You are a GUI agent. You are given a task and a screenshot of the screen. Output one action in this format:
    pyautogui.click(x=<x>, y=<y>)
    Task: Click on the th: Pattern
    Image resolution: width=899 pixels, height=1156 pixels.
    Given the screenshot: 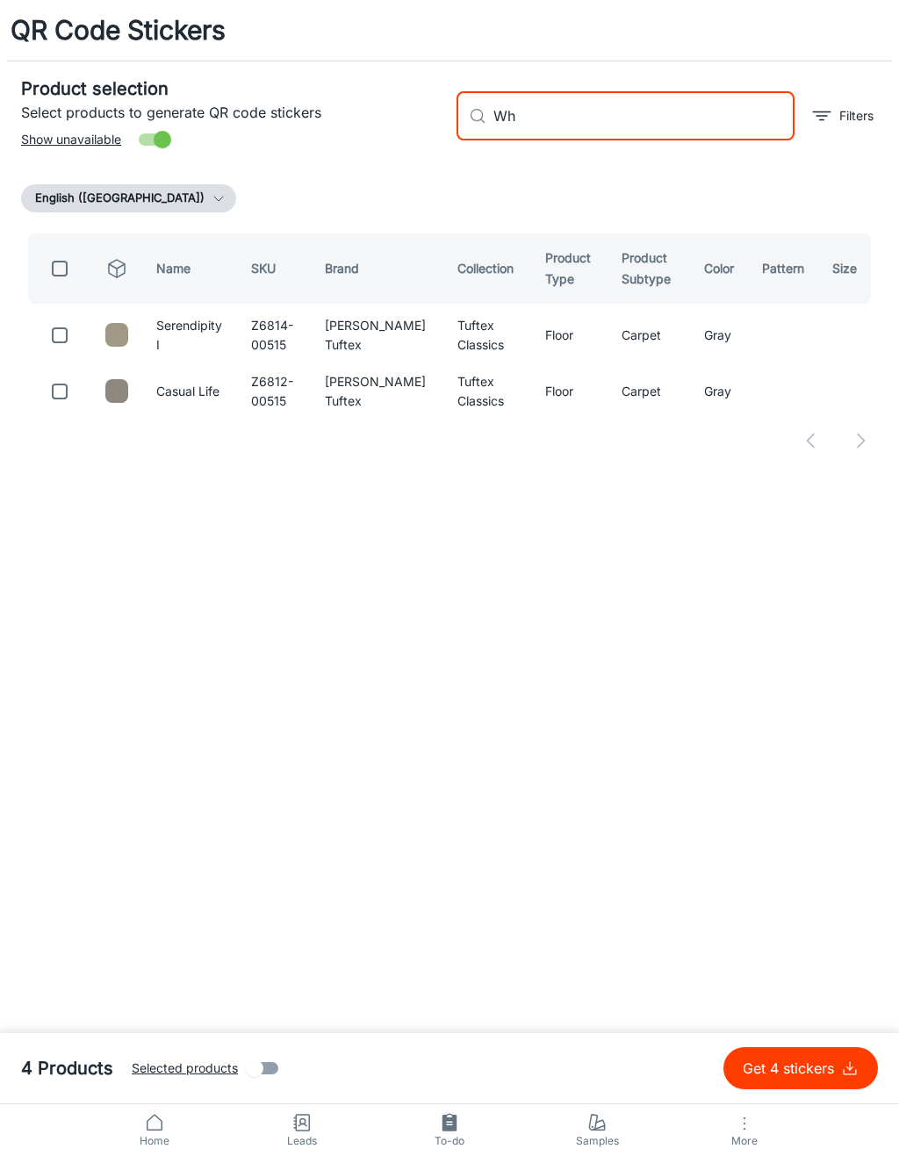 What is the action you would take?
    pyautogui.click(x=783, y=269)
    